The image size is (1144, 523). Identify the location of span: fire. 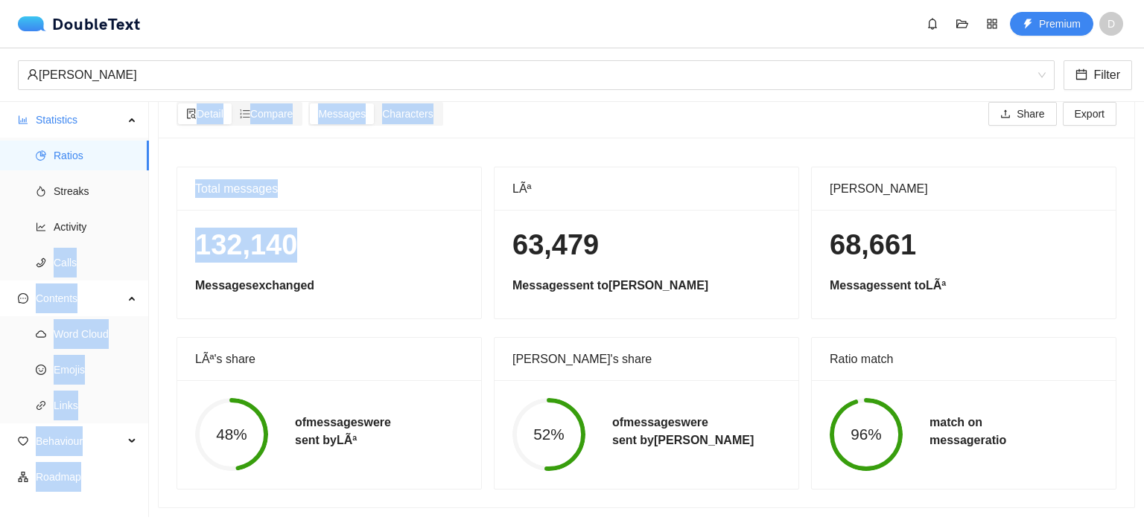
(41, 191).